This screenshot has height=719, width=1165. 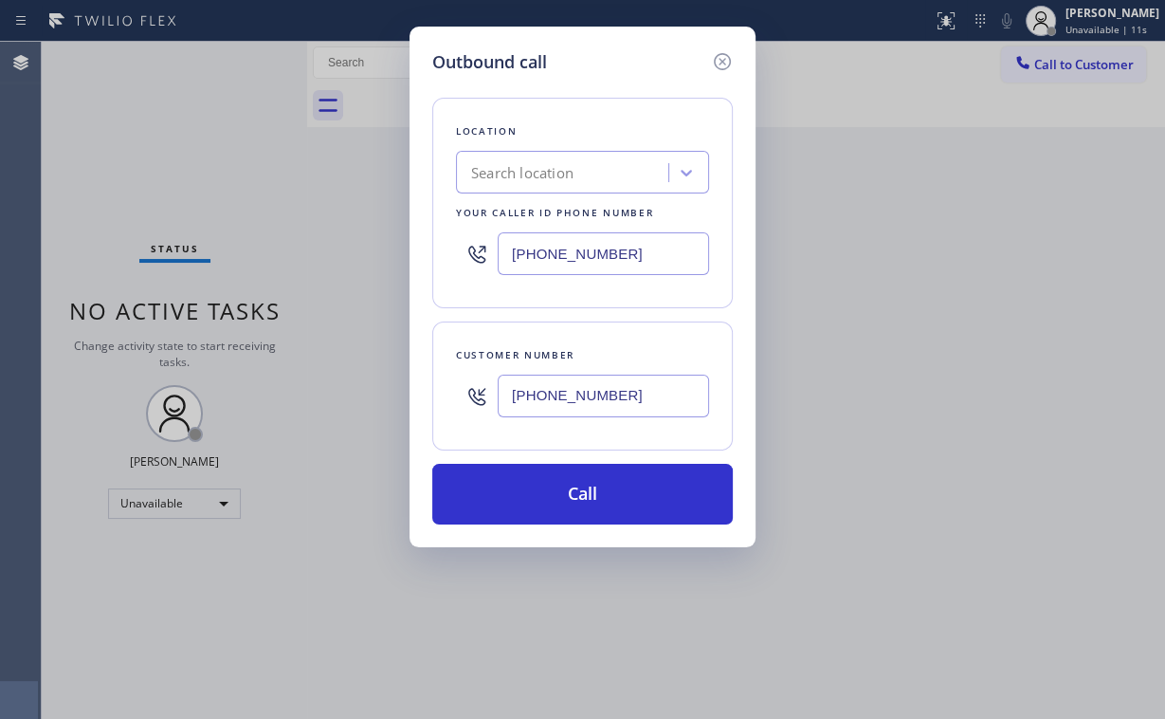 What do you see at coordinates (489, 62) in the screenshot?
I see `h5: Outbound call` at bounding box center [489, 62].